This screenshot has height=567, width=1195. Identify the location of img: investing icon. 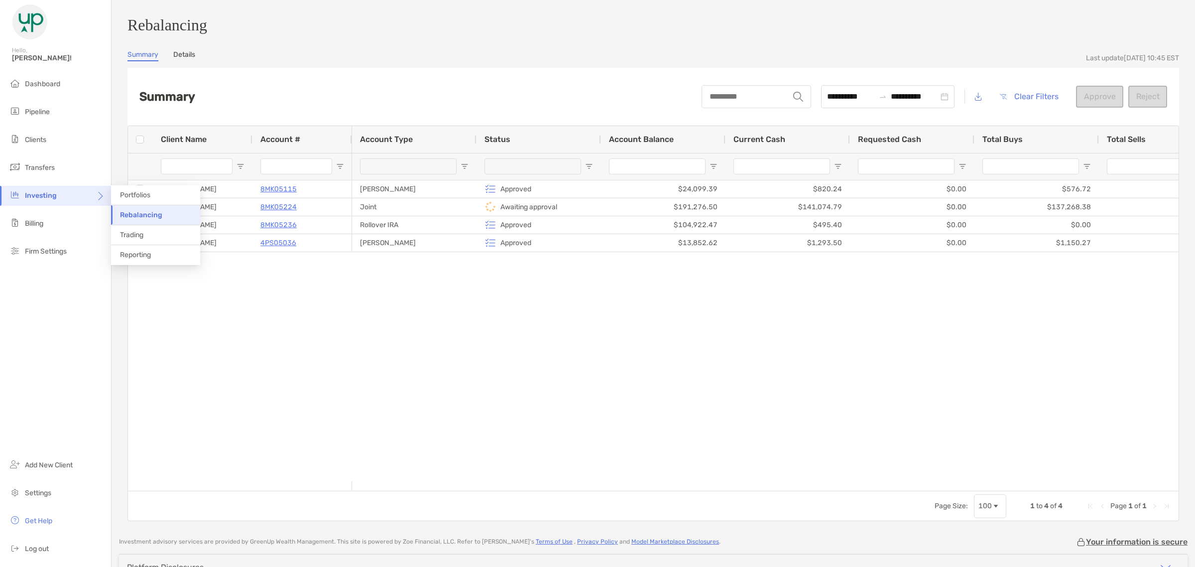
(15, 195).